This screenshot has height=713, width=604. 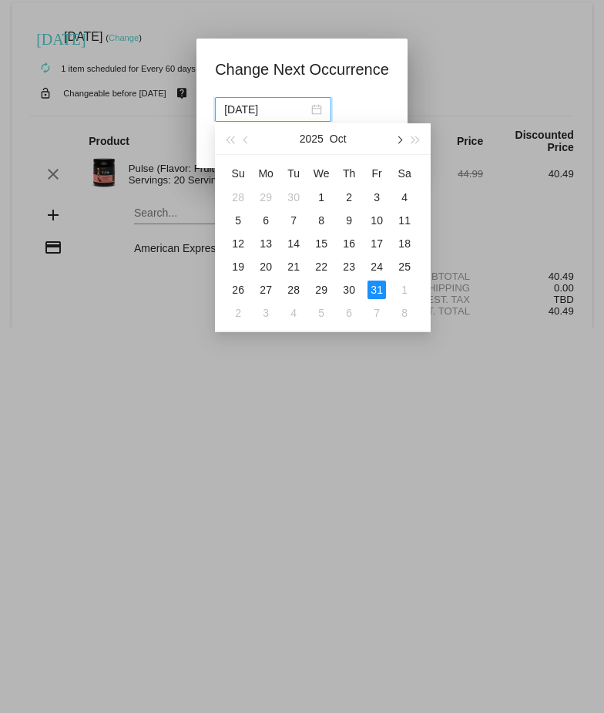 What do you see at coordinates (294, 267) in the screenshot?
I see `td: 10/21/2025` at bounding box center [294, 267].